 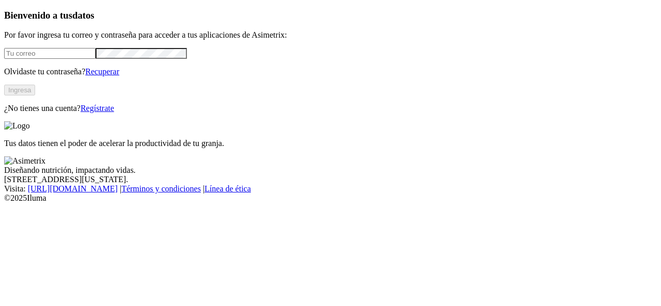 I want to click on a: Regístrate, so click(x=97, y=108).